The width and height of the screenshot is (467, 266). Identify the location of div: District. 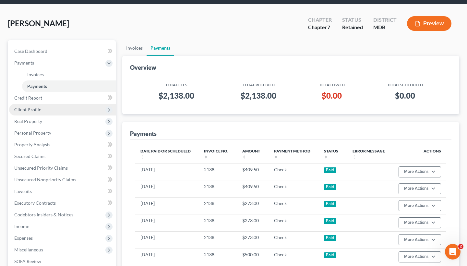
(385, 20).